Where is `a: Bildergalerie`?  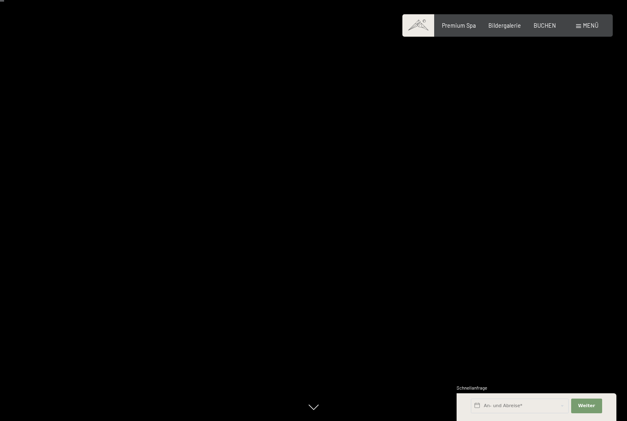 a: Bildergalerie is located at coordinates (505, 25).